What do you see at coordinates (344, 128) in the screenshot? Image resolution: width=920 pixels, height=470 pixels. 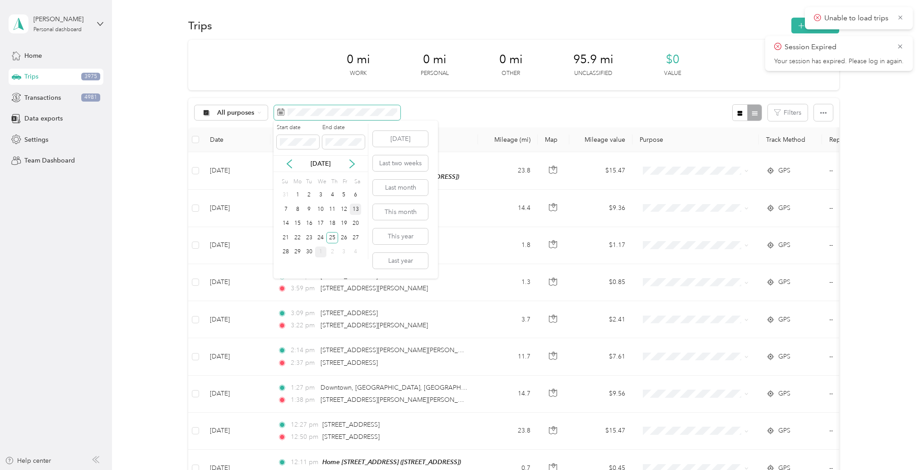 I see `label: End date` at bounding box center [344, 128].